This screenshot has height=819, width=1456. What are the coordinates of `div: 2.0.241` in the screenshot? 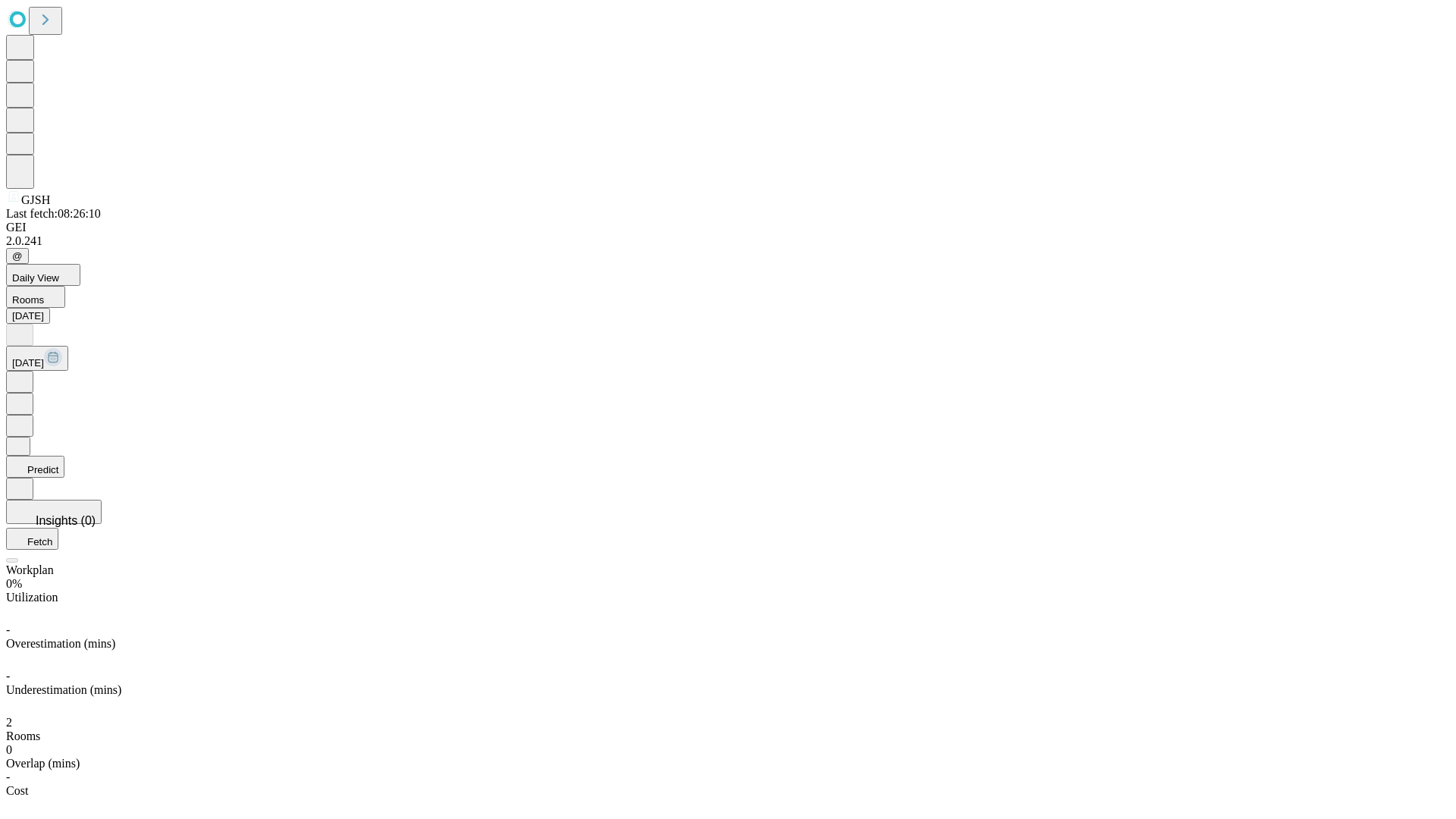 It's located at (728, 241).